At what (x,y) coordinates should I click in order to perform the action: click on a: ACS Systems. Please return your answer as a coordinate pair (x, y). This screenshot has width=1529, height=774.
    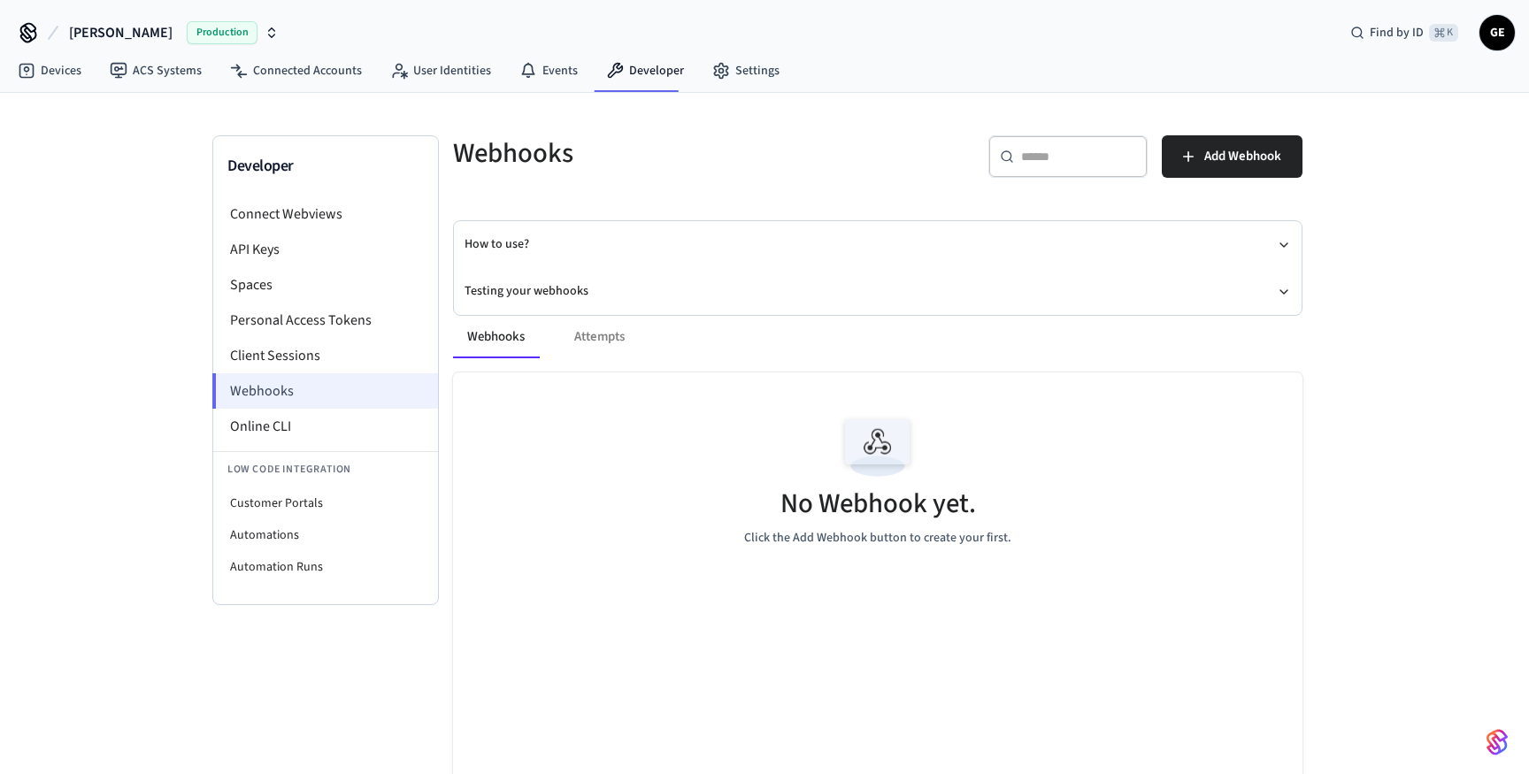
    Looking at the image, I should click on (156, 71).